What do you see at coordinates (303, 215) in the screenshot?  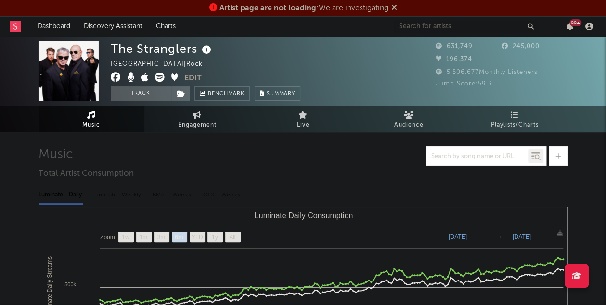 I see `text: Luminate Daily Consumption` at bounding box center [303, 215].